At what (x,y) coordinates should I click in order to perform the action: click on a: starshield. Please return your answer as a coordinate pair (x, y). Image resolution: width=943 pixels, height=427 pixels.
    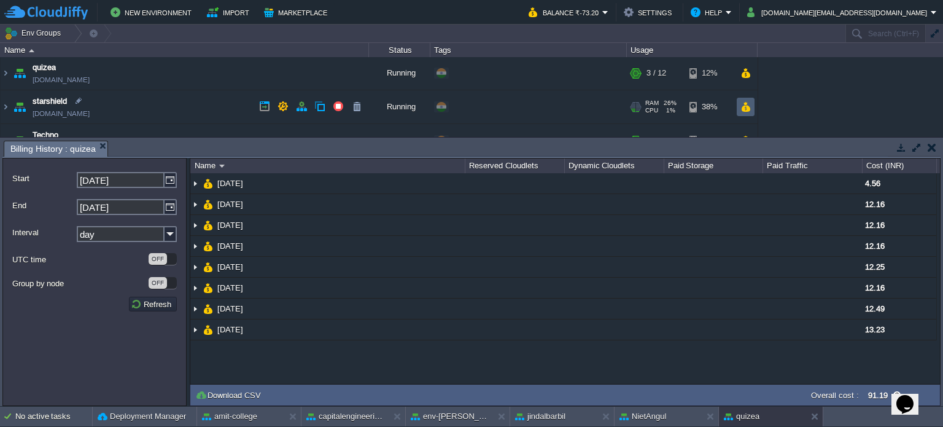
    Looking at the image, I should click on (50, 101).